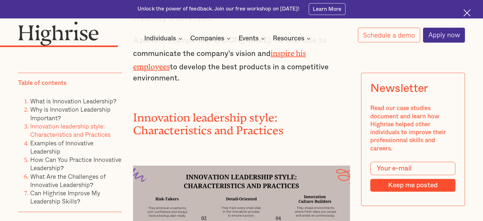 The height and width of the screenshot is (221, 483). I want to click on div: Read our case studies document and learn how Highrise helped other individuals to improve their p..., so click(413, 128).